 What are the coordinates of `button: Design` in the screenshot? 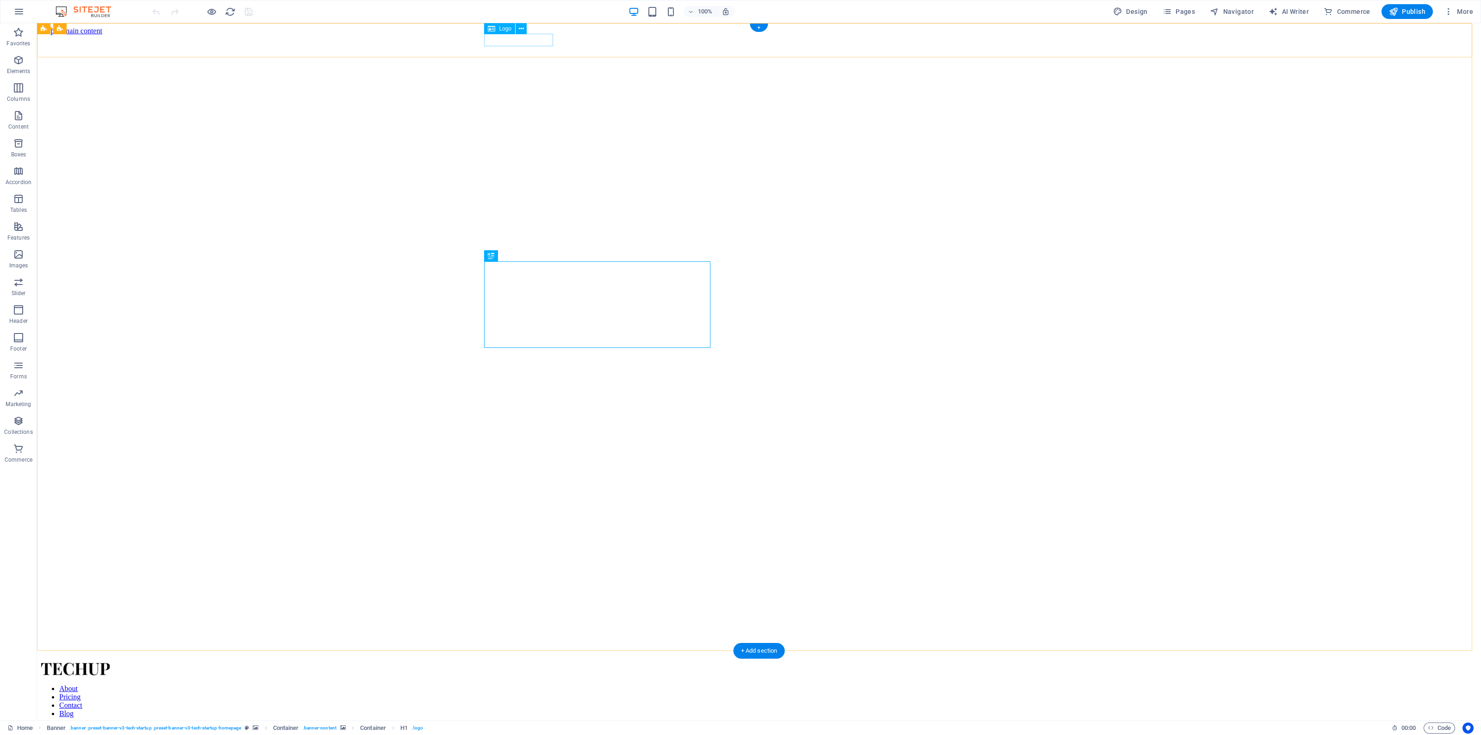 It's located at (1130, 12).